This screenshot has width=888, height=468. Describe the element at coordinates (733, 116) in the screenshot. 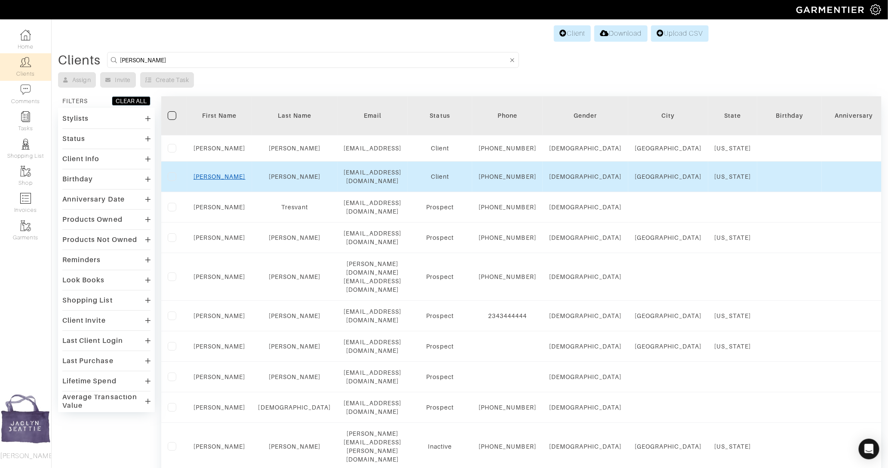

I see `div: State` at that location.